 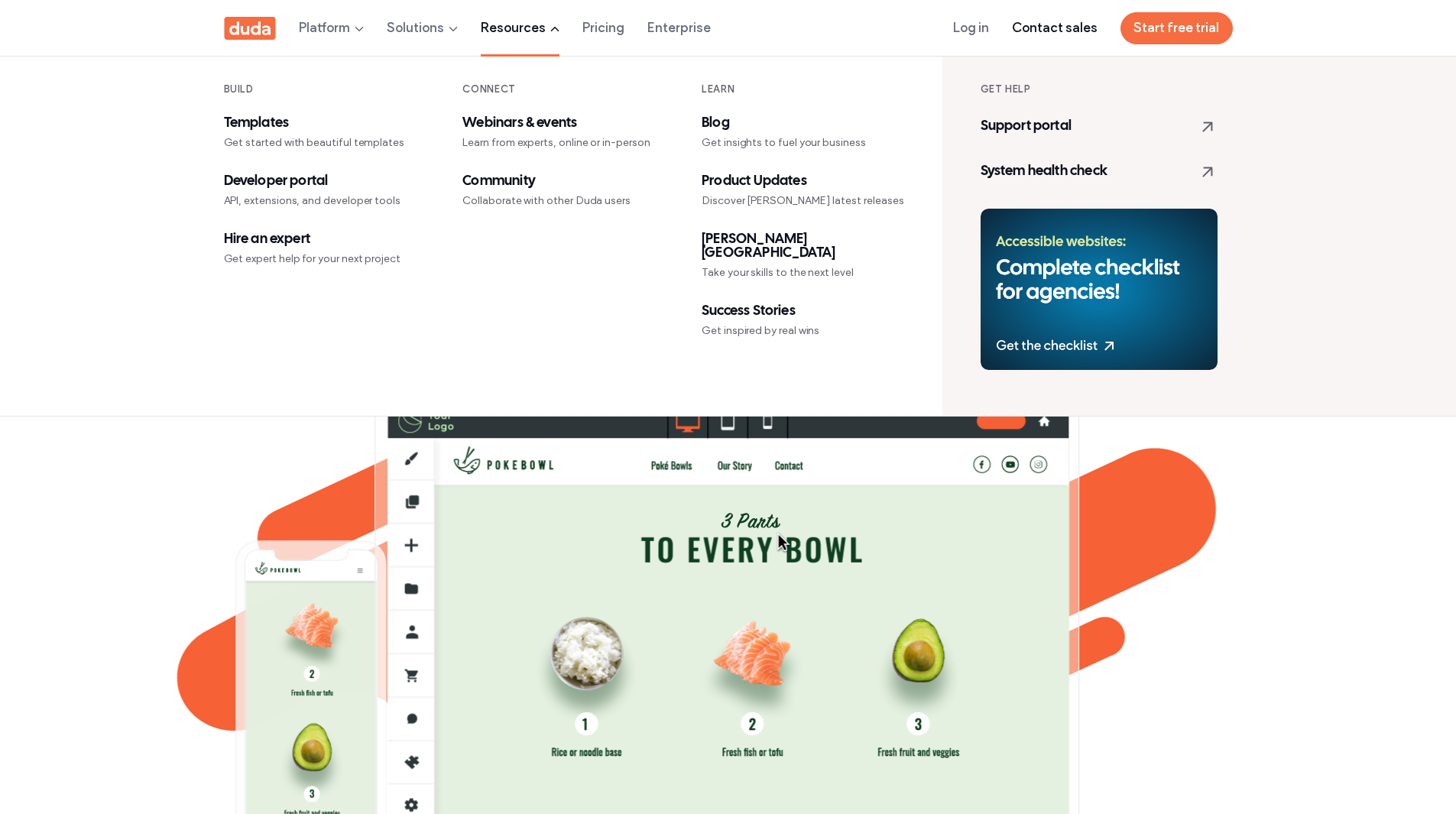 I want to click on div: Get expert help for your next project, so click(x=329, y=259).